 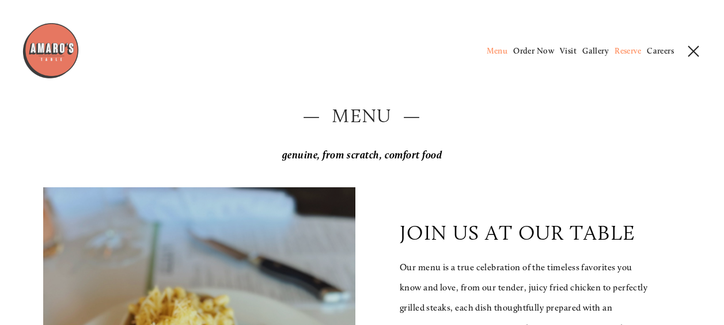 What do you see at coordinates (596, 51) in the screenshot?
I see `a: Gallery` at bounding box center [596, 51].